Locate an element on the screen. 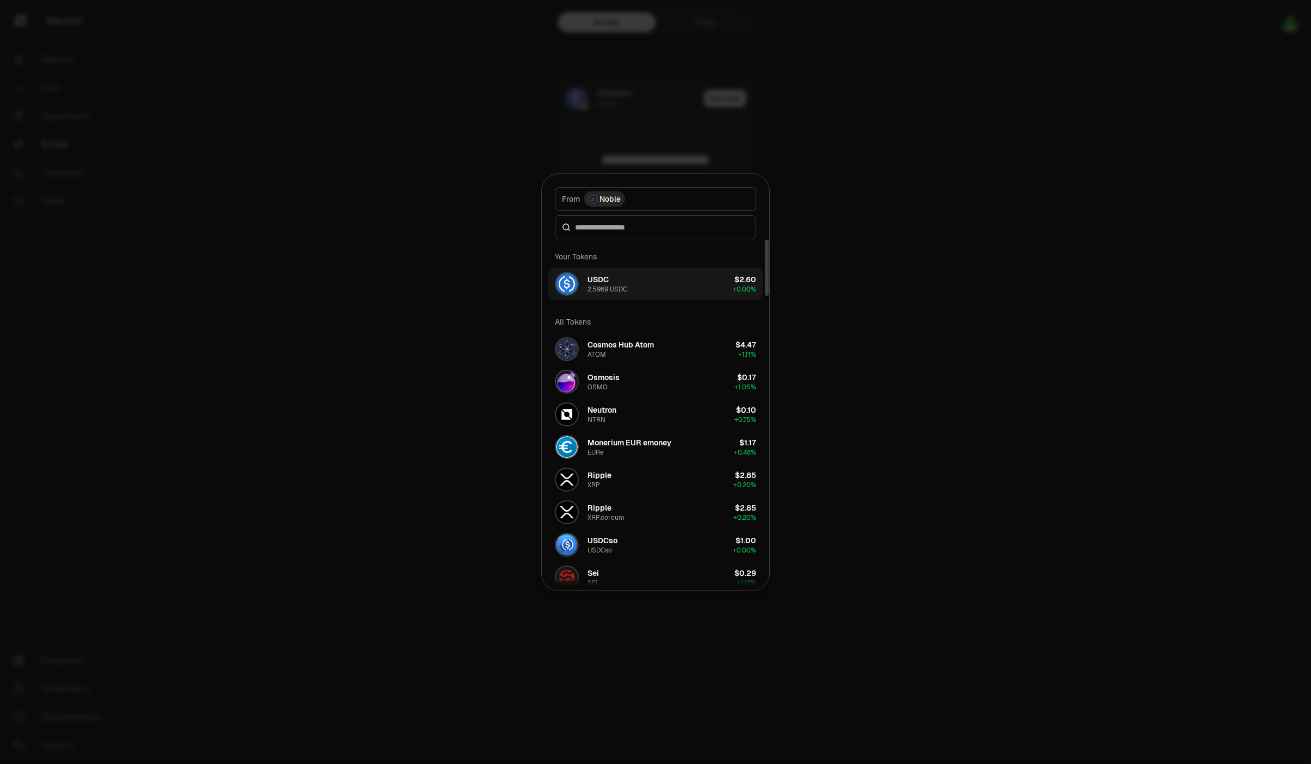 This screenshot has height=764, width=1311. span: + 1.11% is located at coordinates (747, 355).